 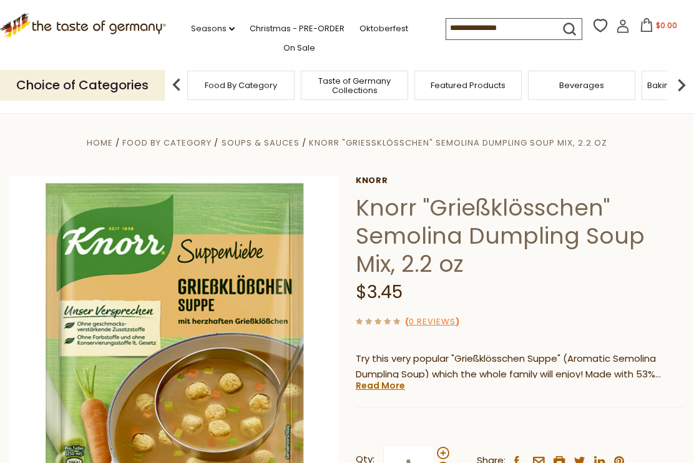 I want to click on img: next arrow, so click(x=682, y=85).